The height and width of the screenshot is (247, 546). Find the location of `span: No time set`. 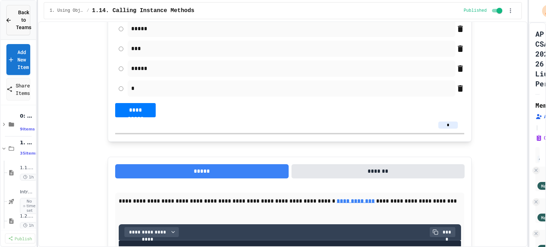

span: No time set is located at coordinates (30, 206).